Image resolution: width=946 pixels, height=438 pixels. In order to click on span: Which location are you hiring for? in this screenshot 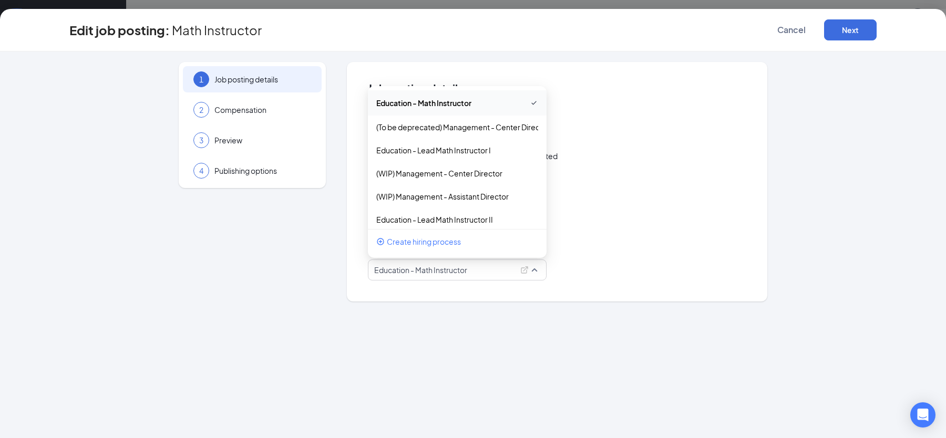, I will do `click(557, 203)`.